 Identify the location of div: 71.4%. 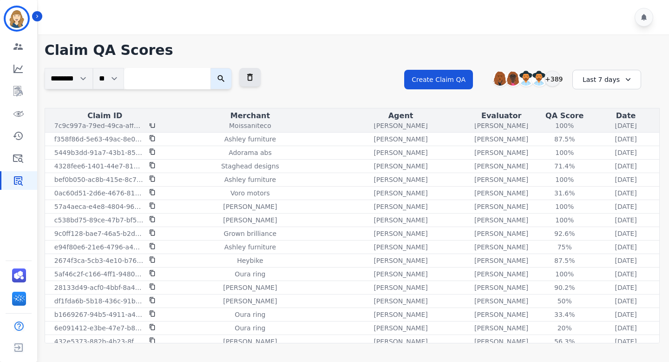
(565, 166).